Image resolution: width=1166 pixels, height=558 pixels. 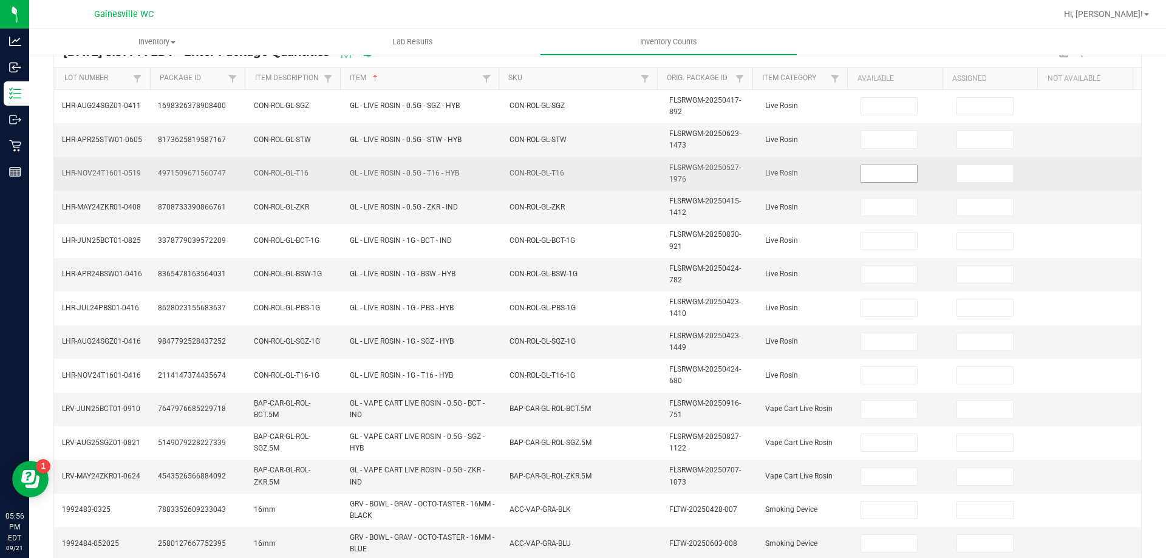 I want to click on span: Sortable, so click(x=375, y=78).